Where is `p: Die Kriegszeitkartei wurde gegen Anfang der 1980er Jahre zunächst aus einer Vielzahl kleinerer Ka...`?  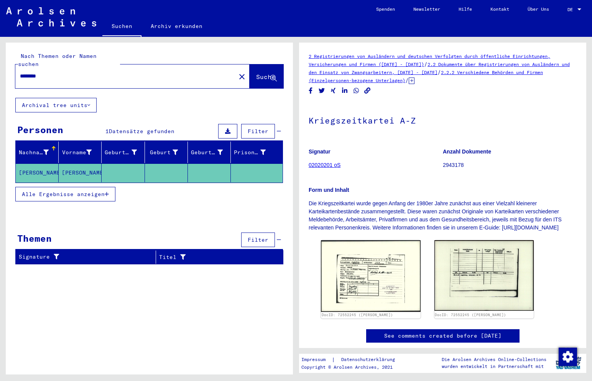
p: Die Kriegszeitkartei wurde gegen Anfang der 1980er Jahre zunächst aus einer Vielzahl kleinerer Ka... is located at coordinates (443, 216).